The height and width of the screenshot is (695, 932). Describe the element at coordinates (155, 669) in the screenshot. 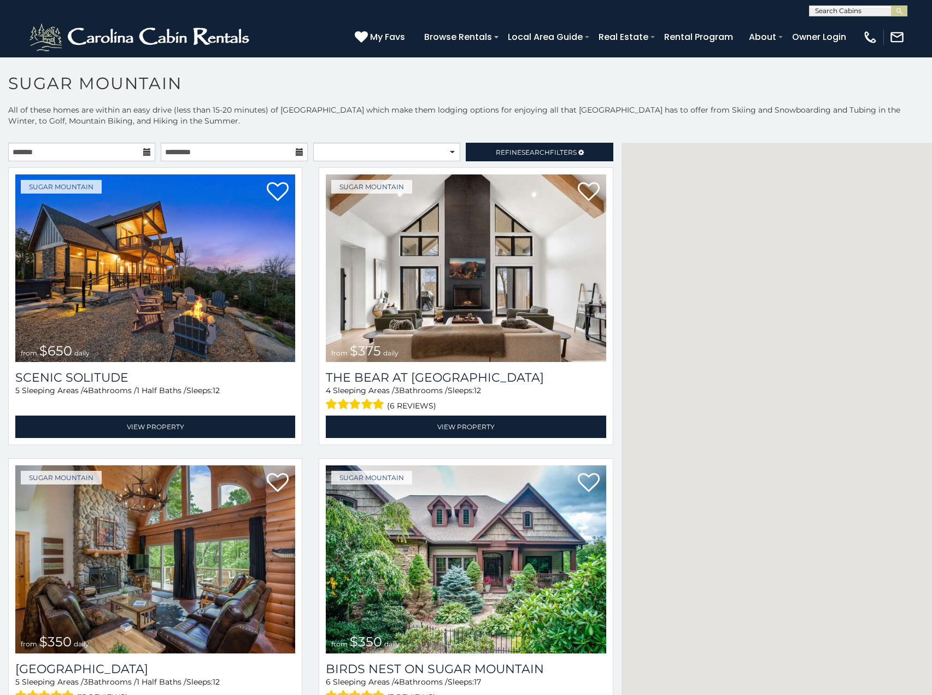

I see `h3: Grouse Moor Lodge` at that location.